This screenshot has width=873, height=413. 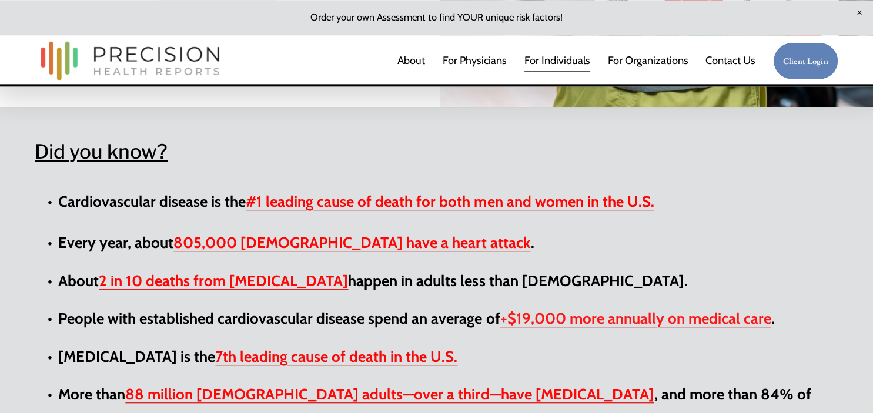 I want to click on a: For Physicians, so click(x=475, y=61).